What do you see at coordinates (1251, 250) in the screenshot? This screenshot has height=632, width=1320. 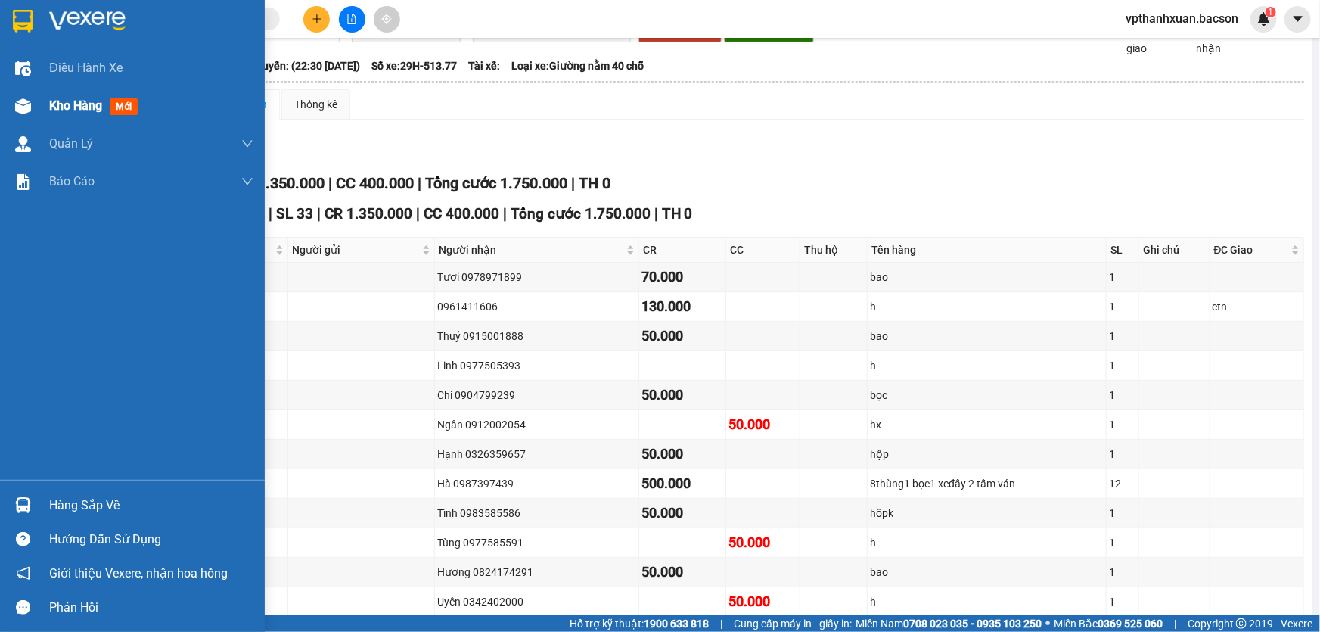 I see `span: ĐC Giao` at bounding box center [1251, 250].